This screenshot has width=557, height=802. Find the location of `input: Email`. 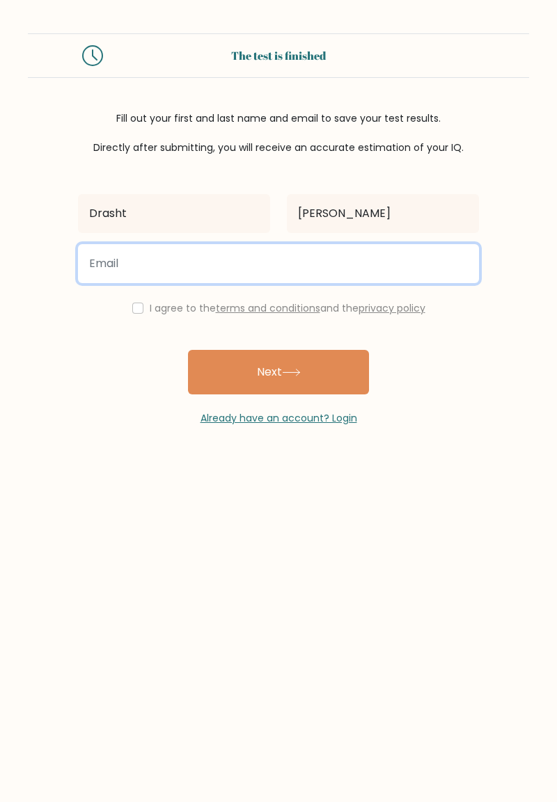

input: Email is located at coordinates (278, 264).